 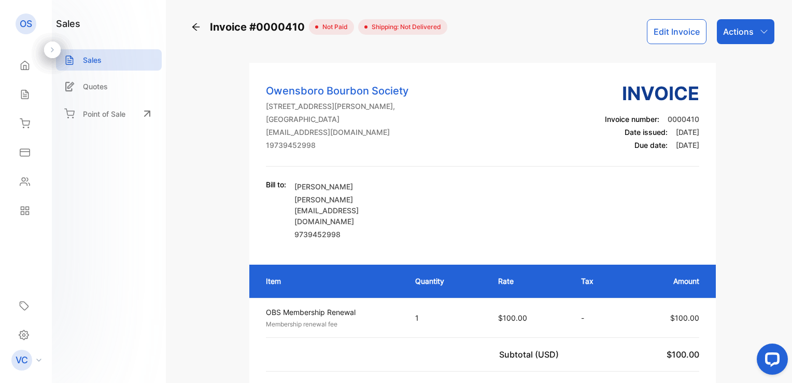 What do you see at coordinates (651, 145) in the screenshot?
I see `span: Due date:` at bounding box center [651, 145].